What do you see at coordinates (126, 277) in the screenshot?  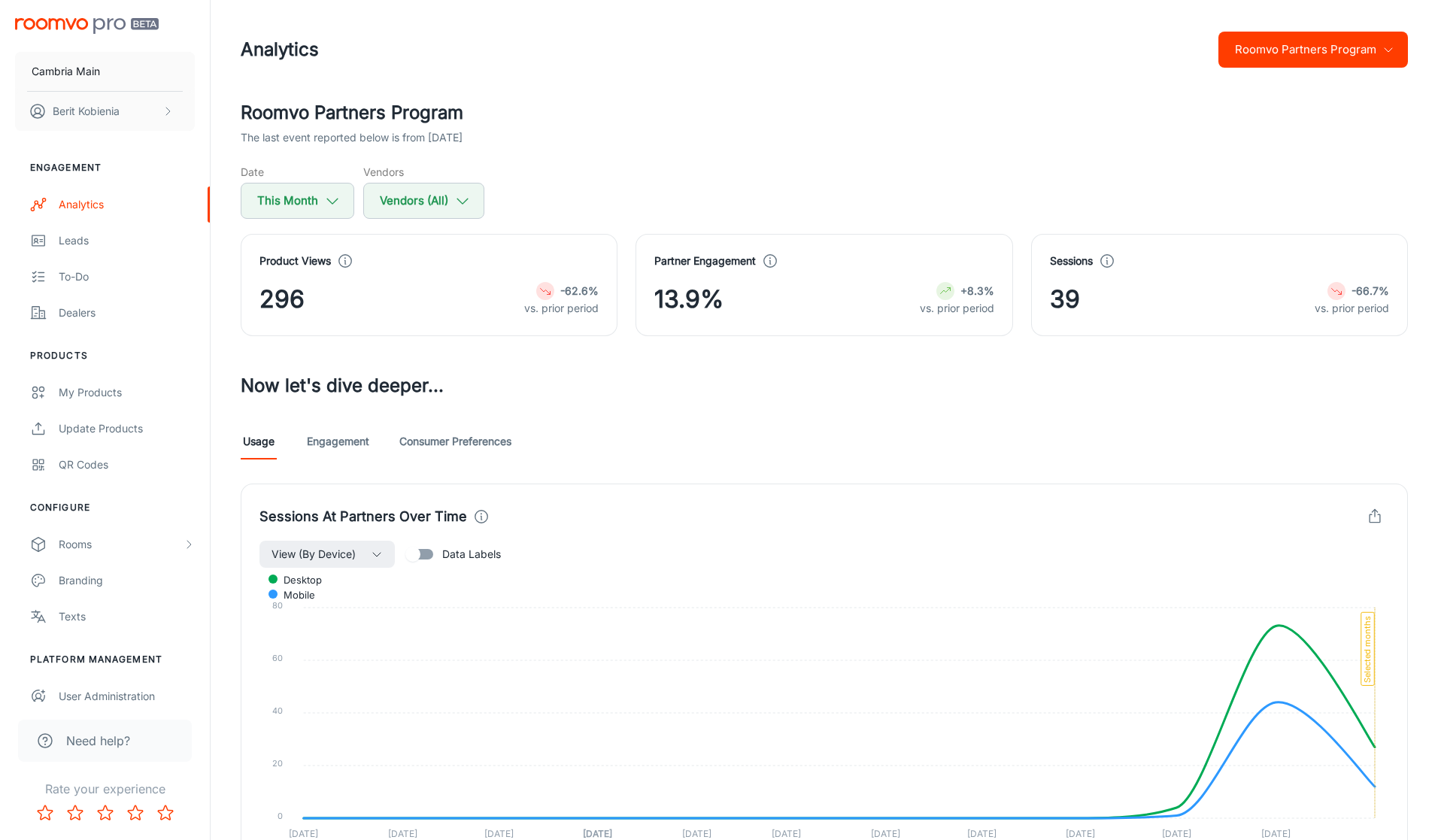 I see `div: To-do` at bounding box center [126, 277].